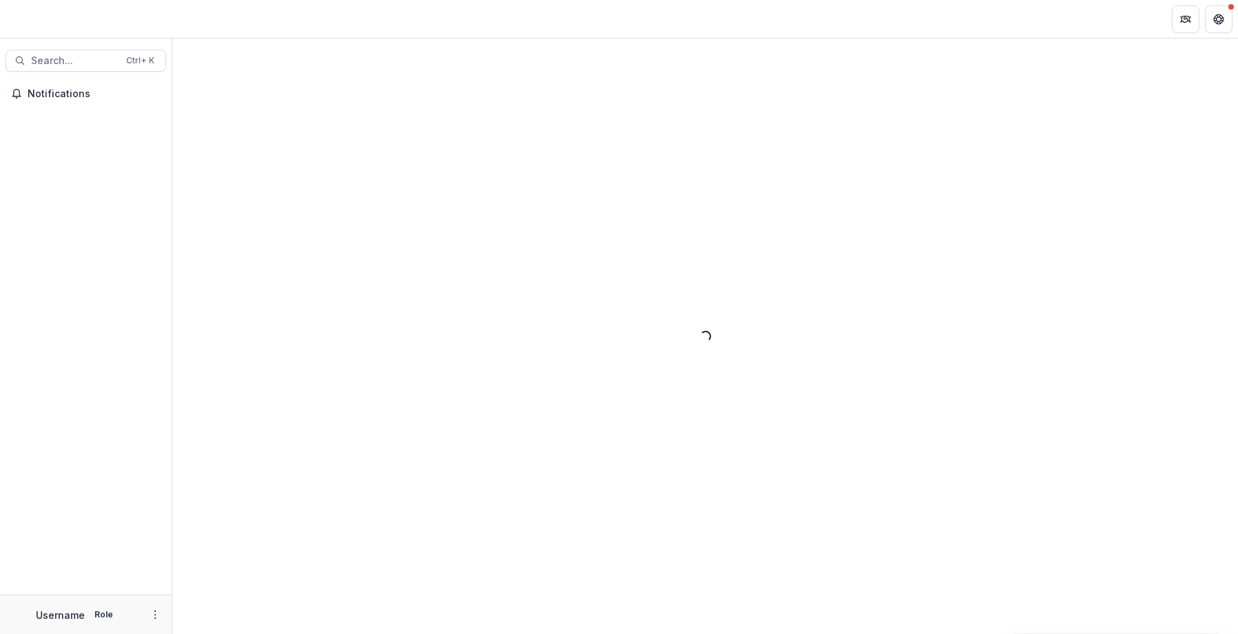  Describe the element at coordinates (140, 61) in the screenshot. I see `div: Ctrl + K` at that location.